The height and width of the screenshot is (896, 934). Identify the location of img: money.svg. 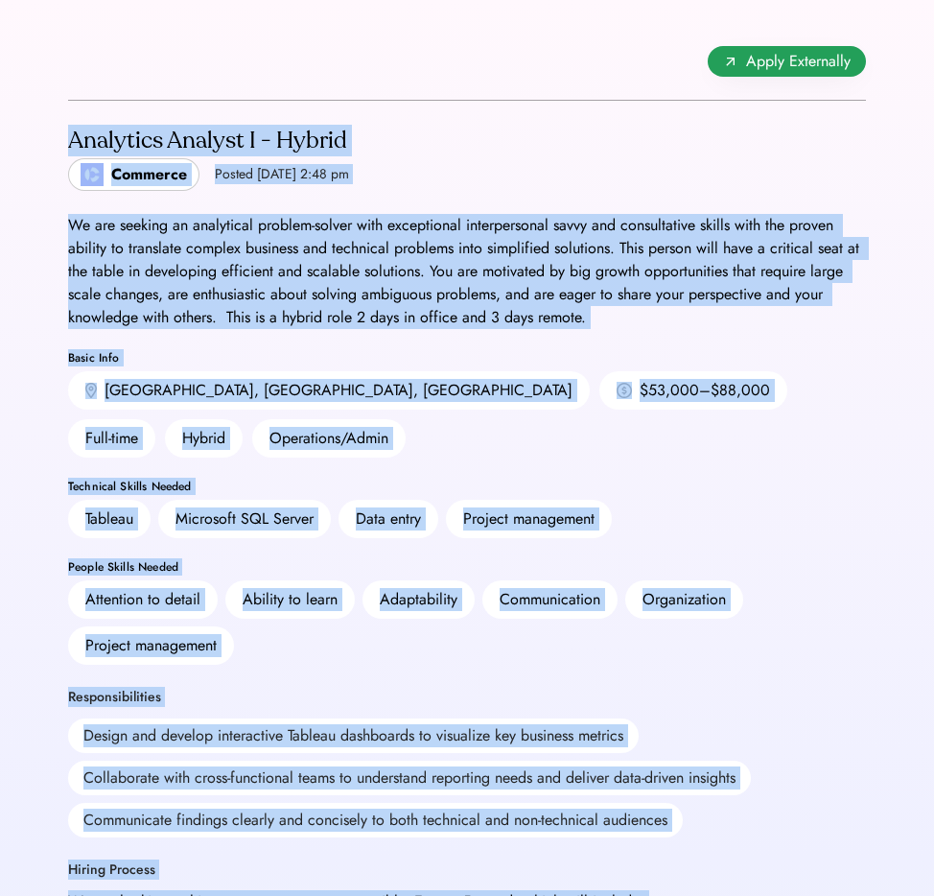
(624, 390).